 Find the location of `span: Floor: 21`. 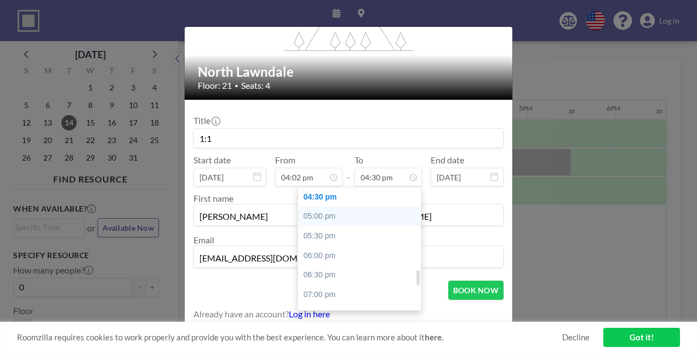

span: Floor: 21 is located at coordinates (215, 85).